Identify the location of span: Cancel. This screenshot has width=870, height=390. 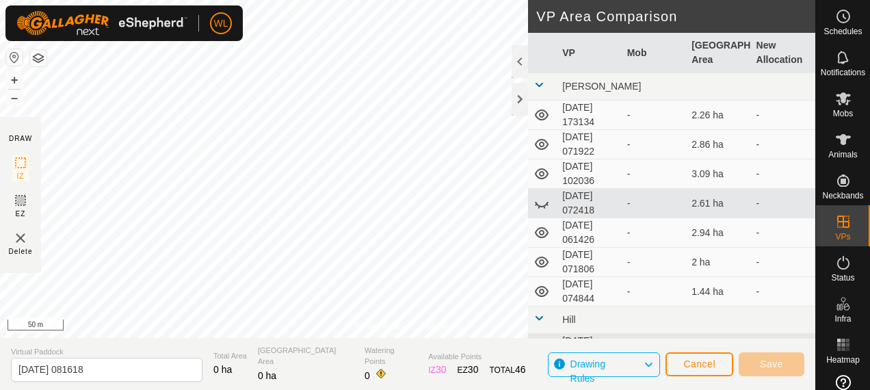
(699, 364).